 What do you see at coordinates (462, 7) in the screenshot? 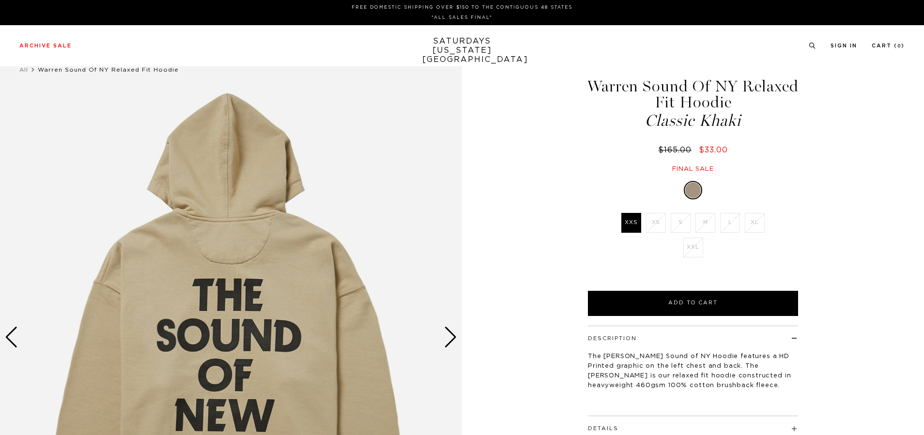
I see `p: FREE DOMESTIC SHIPPING OVER $150 TO THE CONTIGUOUS 48 STATES` at bounding box center [462, 7].